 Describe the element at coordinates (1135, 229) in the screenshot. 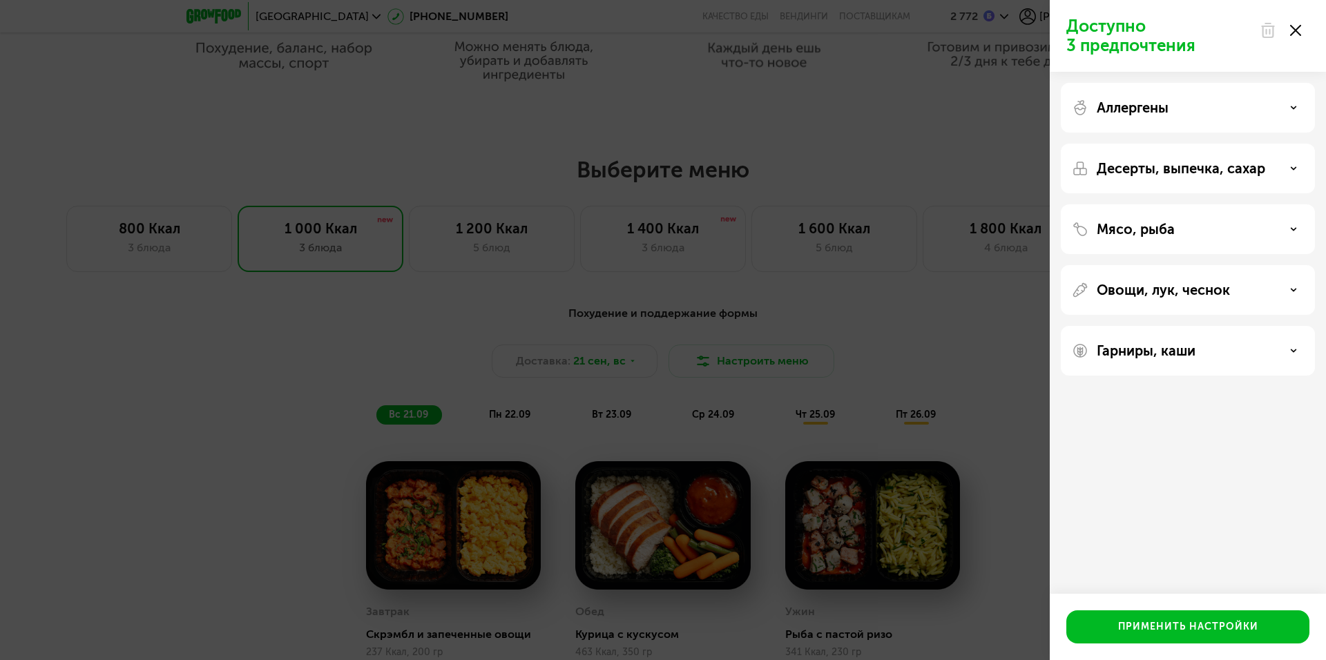

I see `p: Мясо, рыба` at that location.